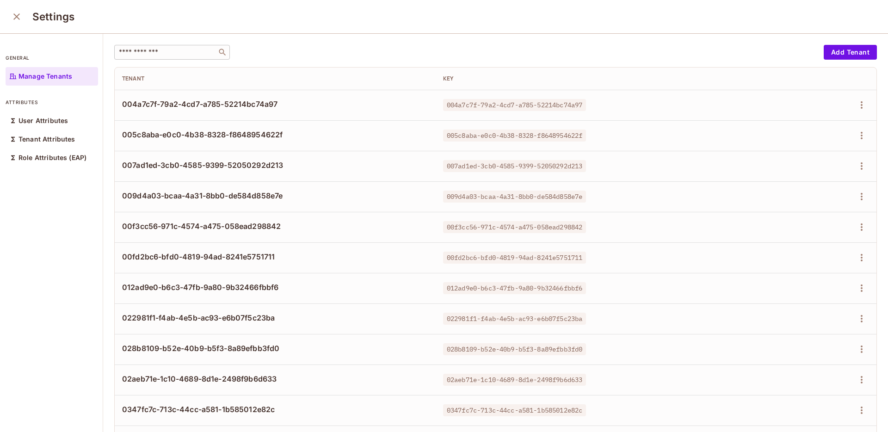 The height and width of the screenshot is (432, 888). What do you see at coordinates (43, 121) in the screenshot?
I see `p: User Attributes` at bounding box center [43, 121].